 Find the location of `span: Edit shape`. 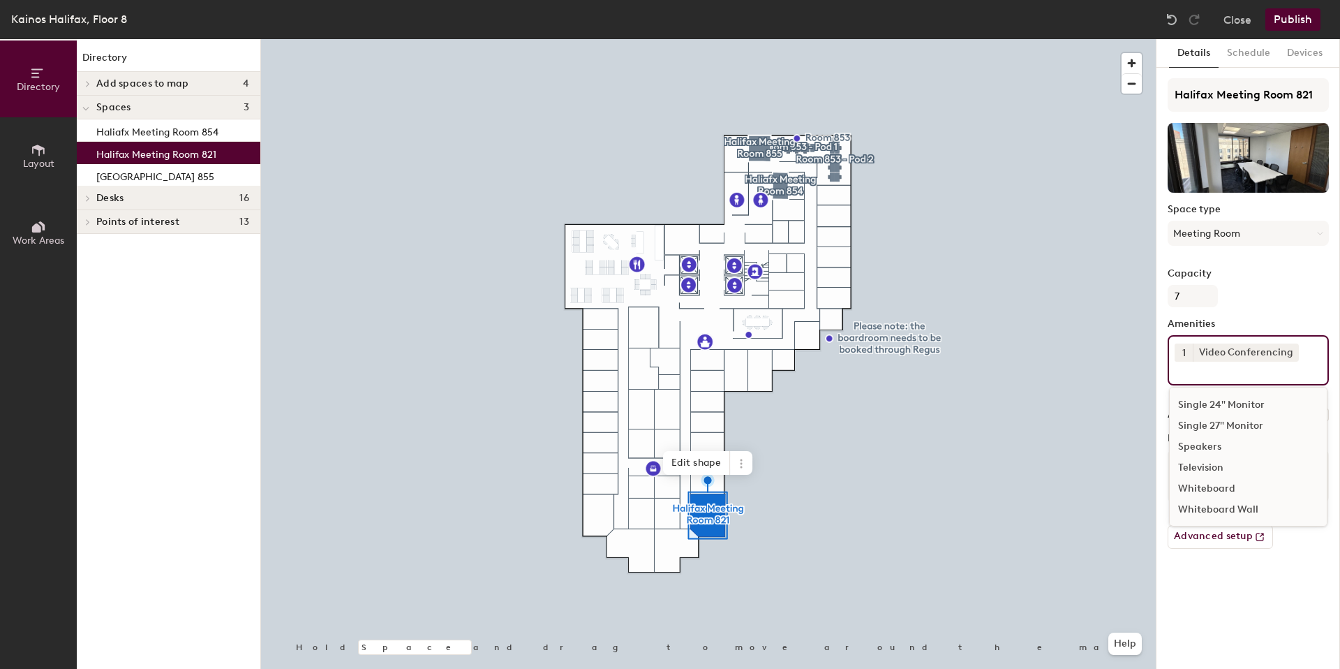

span: Edit shape is located at coordinates (696, 463).